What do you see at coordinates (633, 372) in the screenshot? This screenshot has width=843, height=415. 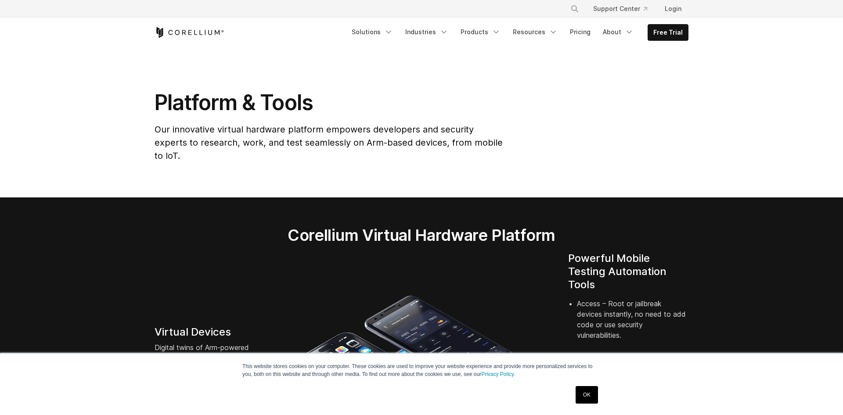 I see `li: Control – Configure device inputs, identifiers, sensors, location, and environment.` at bounding box center [633, 372].